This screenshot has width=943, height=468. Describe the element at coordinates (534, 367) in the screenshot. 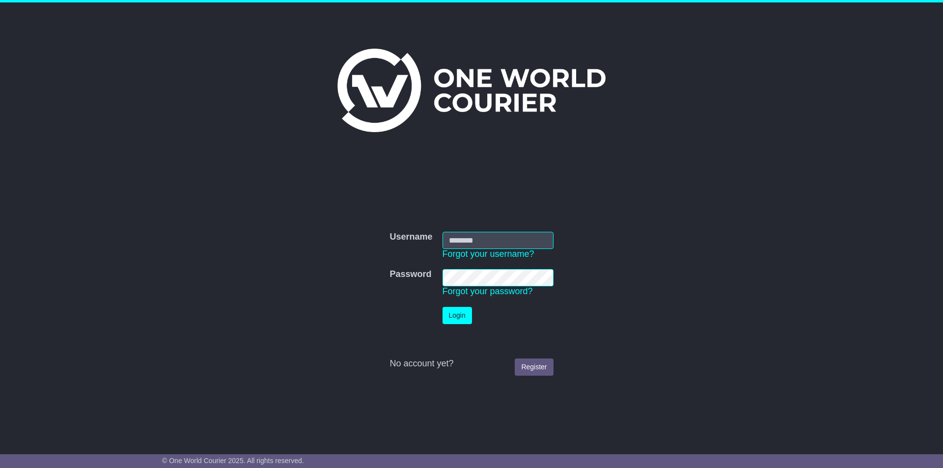

I see `a: Register` at that location.